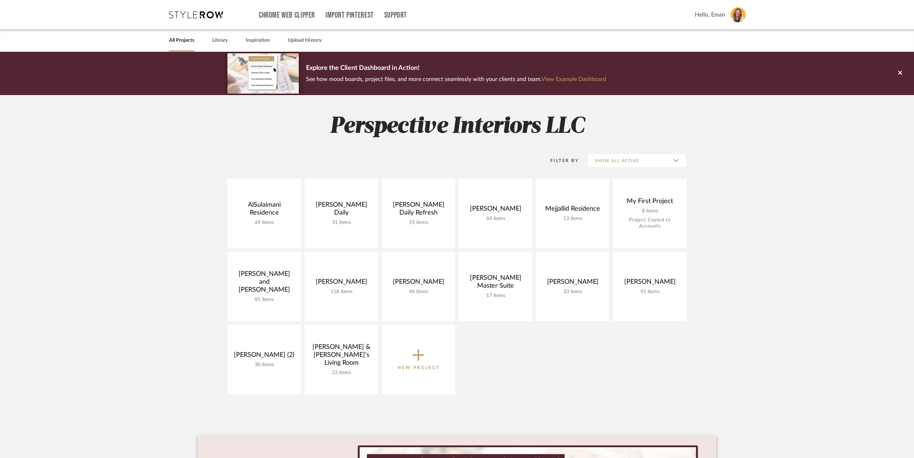 Image resolution: width=914 pixels, height=458 pixels. I want to click on img: avatar, so click(738, 15).